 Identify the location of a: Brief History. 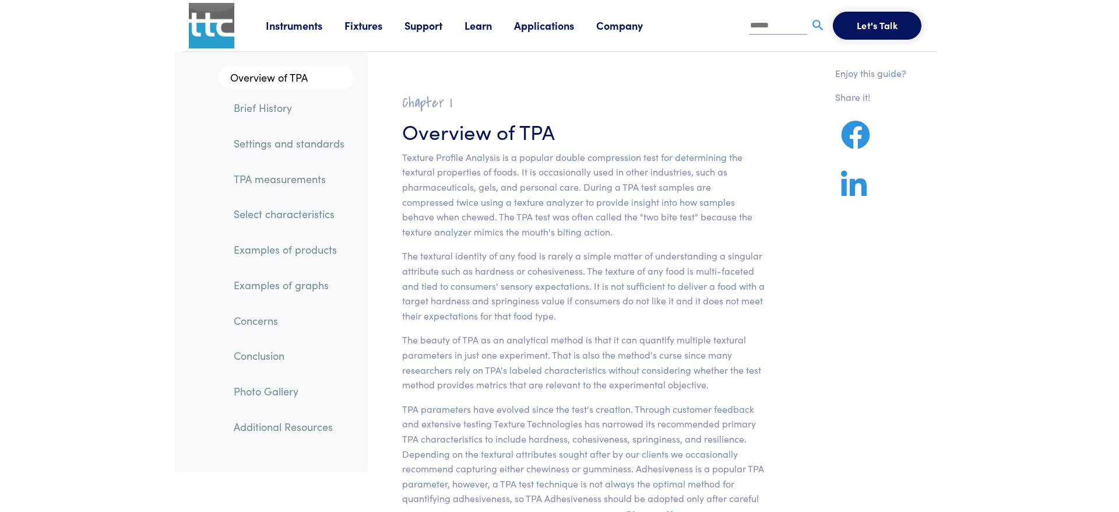
(289, 108).